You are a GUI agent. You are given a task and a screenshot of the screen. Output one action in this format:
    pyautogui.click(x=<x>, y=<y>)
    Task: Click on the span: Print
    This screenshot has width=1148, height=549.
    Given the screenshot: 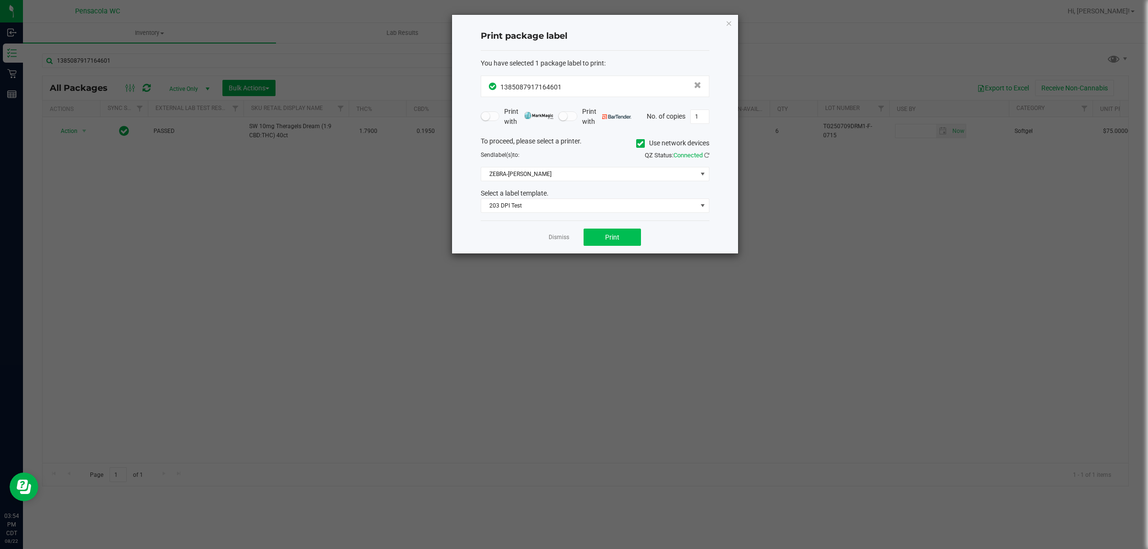 What is the action you would take?
    pyautogui.click(x=612, y=237)
    